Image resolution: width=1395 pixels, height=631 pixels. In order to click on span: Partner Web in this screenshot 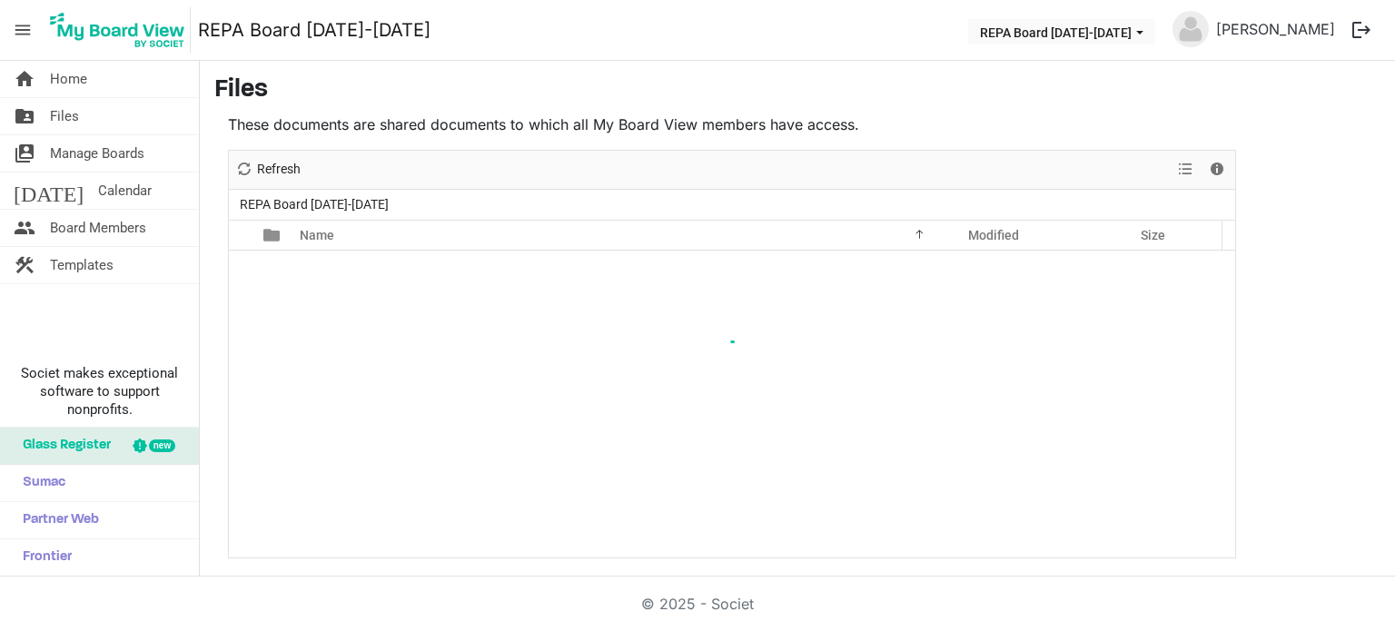, I will do `click(56, 520)`.